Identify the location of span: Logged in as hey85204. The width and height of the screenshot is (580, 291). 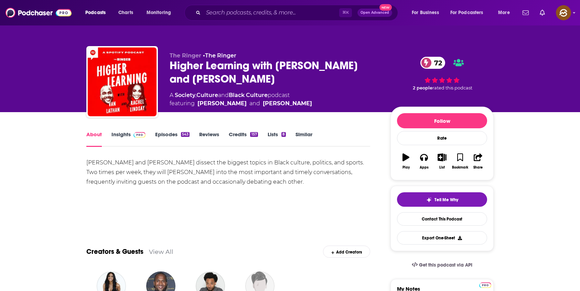
(564, 13).